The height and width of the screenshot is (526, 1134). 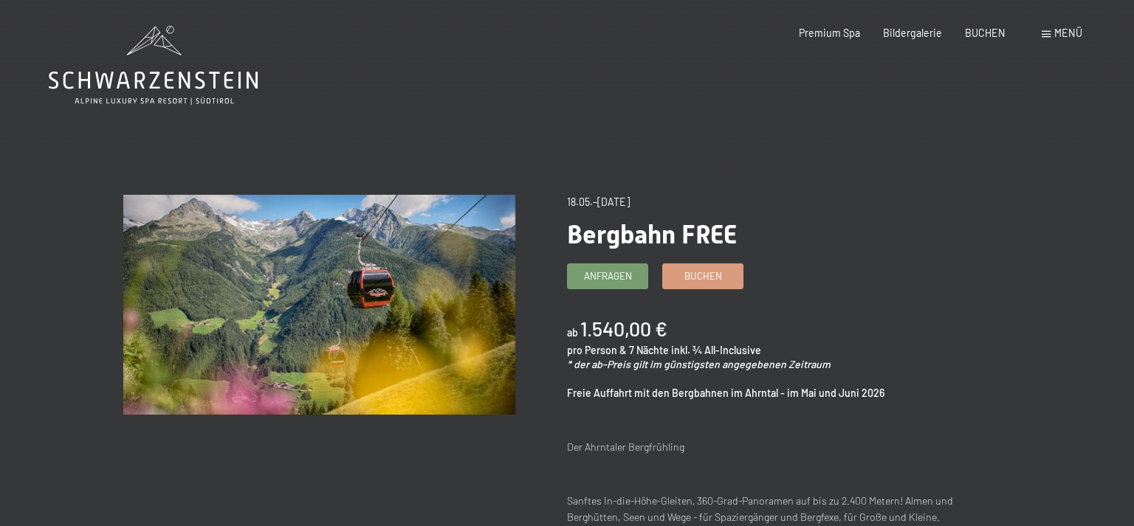 What do you see at coordinates (652, 234) in the screenshot?
I see `span: Bergbahn FREE` at bounding box center [652, 234].